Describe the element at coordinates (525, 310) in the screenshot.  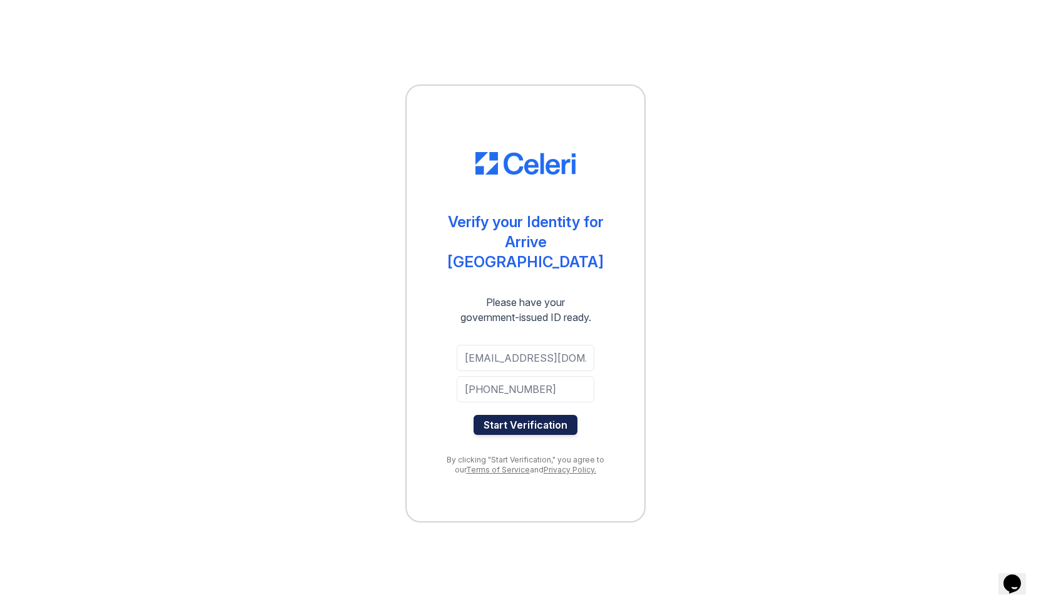
I see `div: Please have your government-issued ID ready.` at that location.